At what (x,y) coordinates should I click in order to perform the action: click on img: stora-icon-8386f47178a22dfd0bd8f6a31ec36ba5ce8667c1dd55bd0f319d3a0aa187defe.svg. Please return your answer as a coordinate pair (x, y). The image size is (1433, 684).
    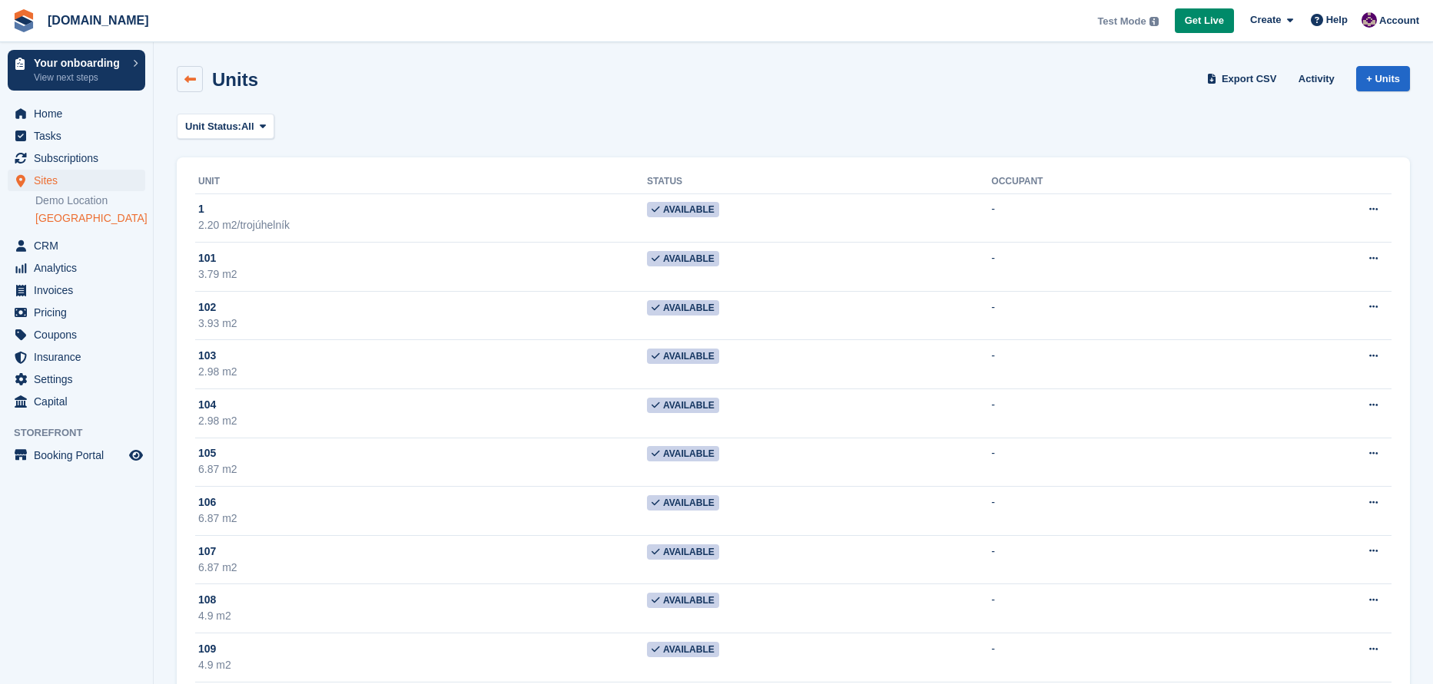
    Looking at the image, I should click on (24, 21).